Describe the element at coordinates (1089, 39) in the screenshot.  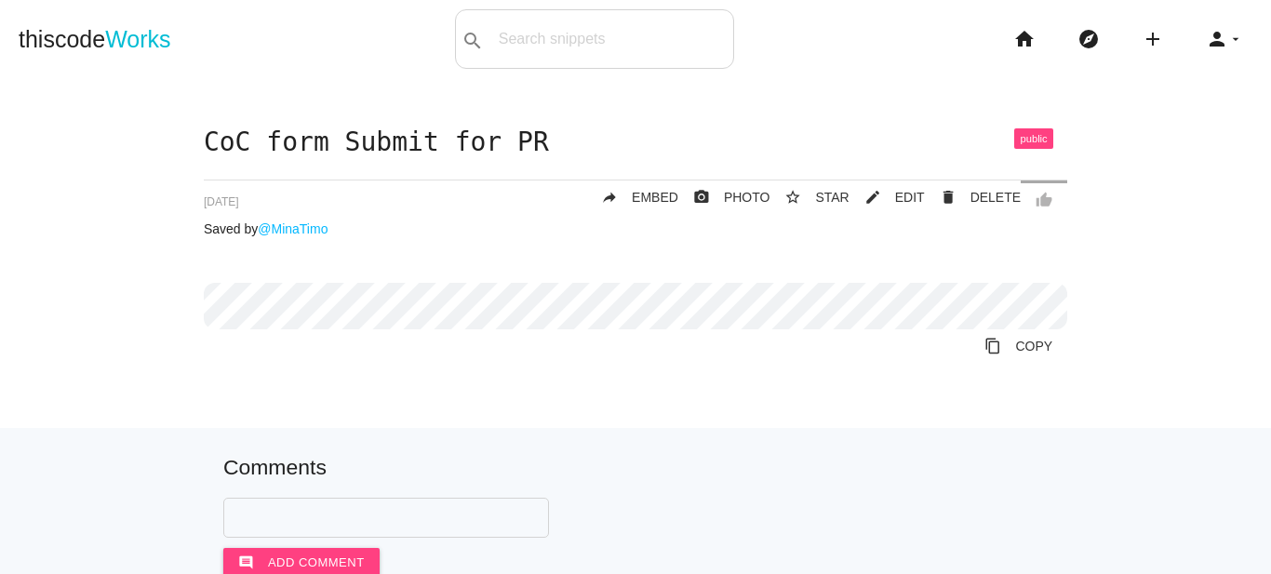
I see `i: explore` at that location.